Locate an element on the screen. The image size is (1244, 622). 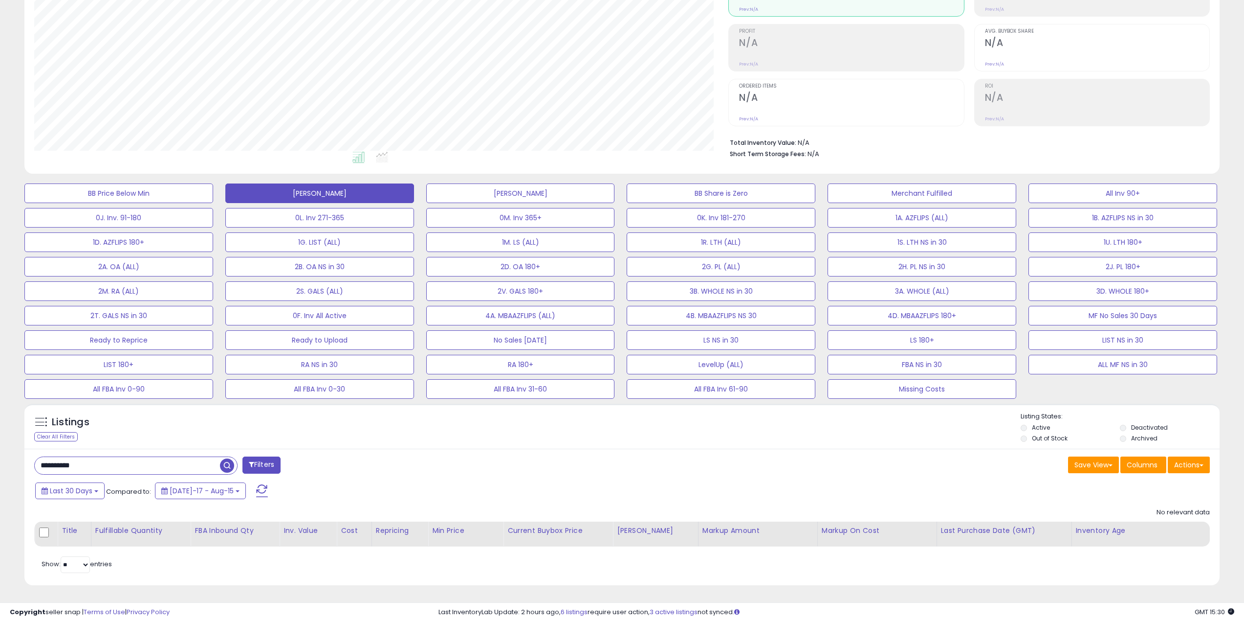
div: FBA inbound Qty is located at coordinates (235, 530).